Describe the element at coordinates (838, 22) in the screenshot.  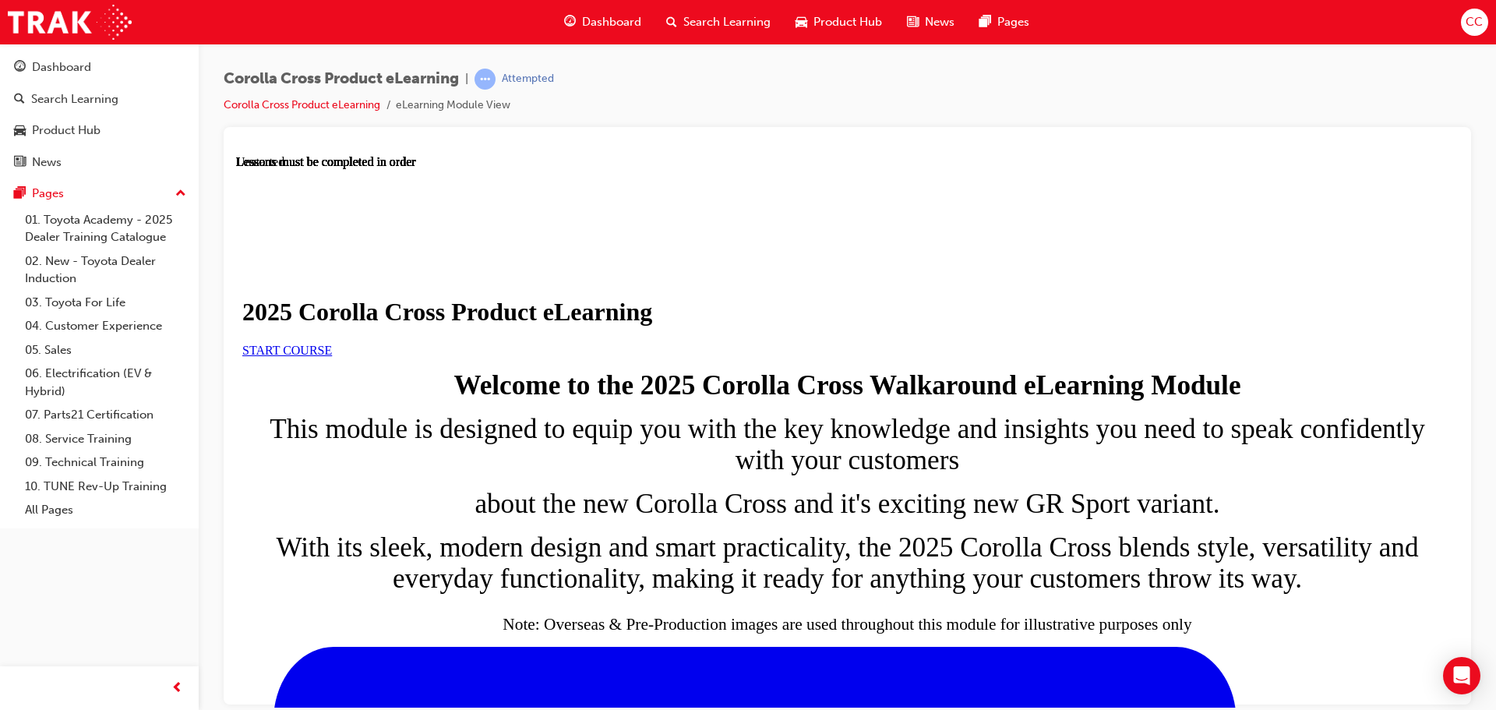
I see `a: car-iconProduct Hub` at that location.